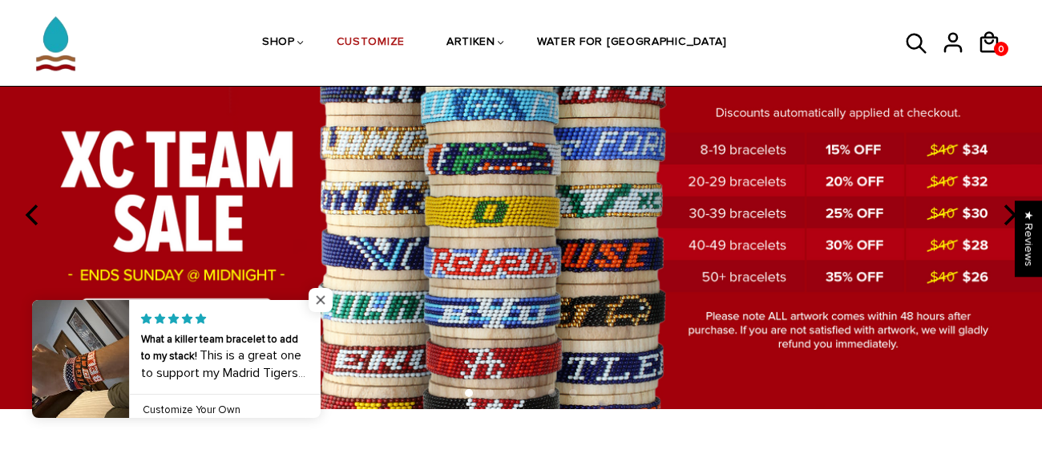 This screenshot has height=450, width=1042. I want to click on a: CUSTOMIZE, so click(370, 43).